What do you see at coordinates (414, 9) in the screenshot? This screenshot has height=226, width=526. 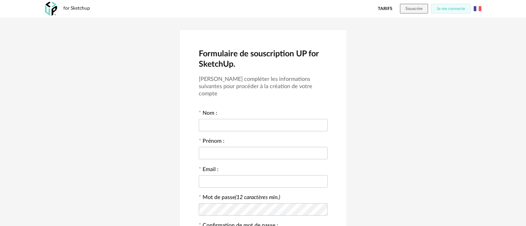 I see `span: Souscrire` at bounding box center [414, 9].